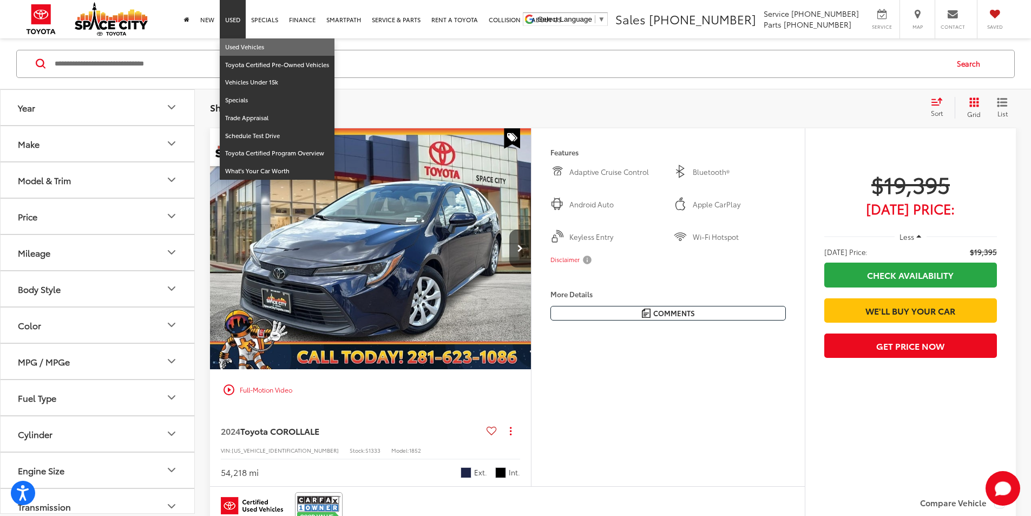 Image resolution: width=1031 pixels, height=516 pixels. I want to click on a: 2024 Toyota COROLLA LE FWD2024 Toyota COROLLA LE FWD2024 Toyota COROLLA LE FWD2024 Toyota COROLLA..., so click(371, 249).